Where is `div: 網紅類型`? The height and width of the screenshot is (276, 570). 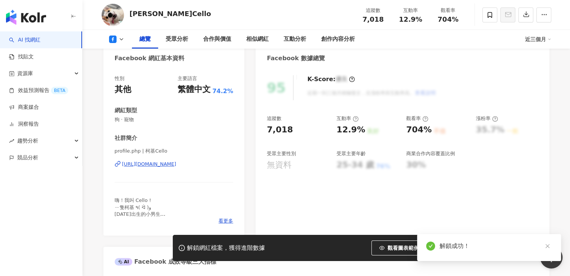 div: 網紅類型 is located at coordinates (126, 111).